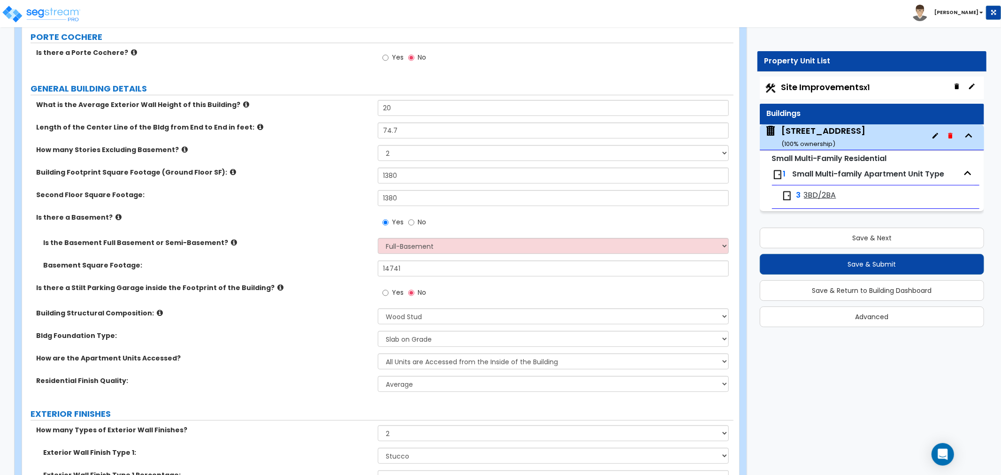 Image resolution: width=1001 pixels, height=475 pixels. I want to click on label: Second Floor Square Footage:, so click(203, 195).